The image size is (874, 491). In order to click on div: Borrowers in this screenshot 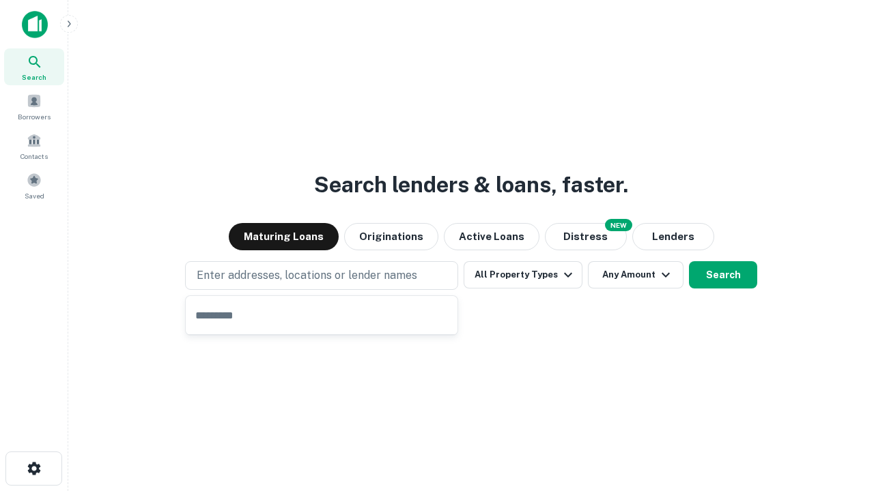, I will do `click(34, 106)`.